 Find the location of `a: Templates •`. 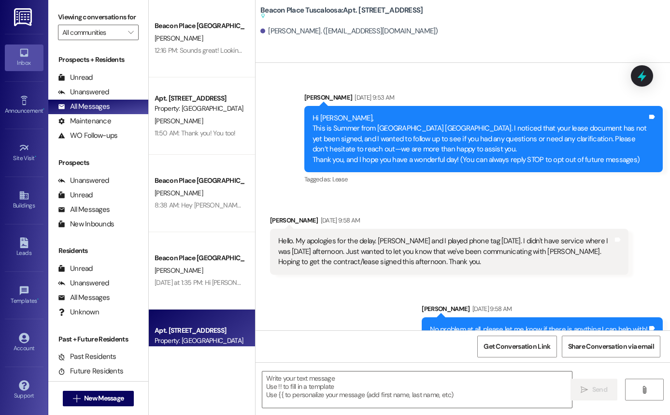

a: Templates • is located at coordinates (24, 295).